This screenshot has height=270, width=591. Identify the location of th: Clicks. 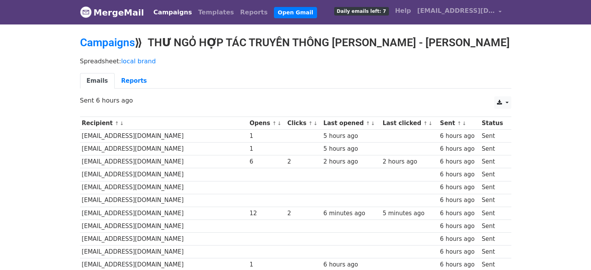
(303, 123).